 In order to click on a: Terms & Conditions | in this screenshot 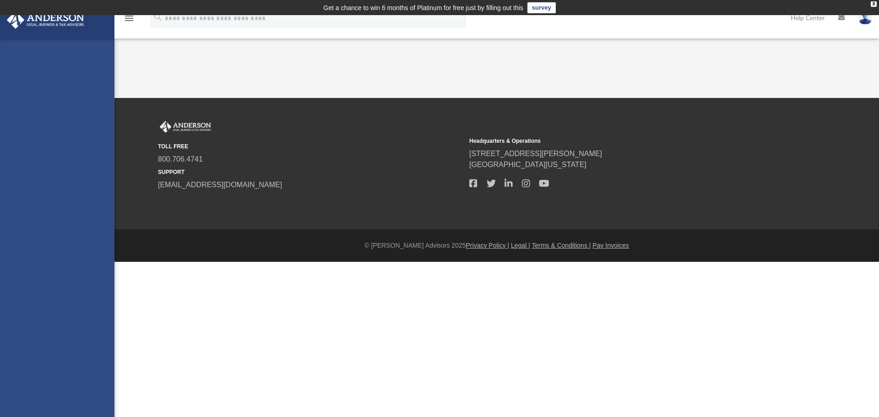, I will do `click(561, 245)`.